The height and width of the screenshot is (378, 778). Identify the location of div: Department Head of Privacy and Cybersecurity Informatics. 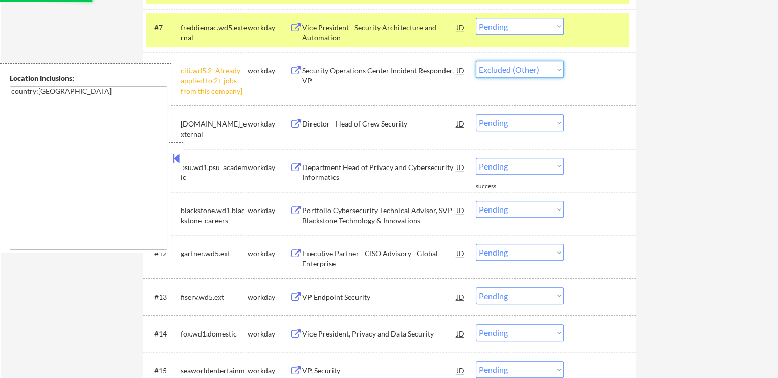
(380, 172).